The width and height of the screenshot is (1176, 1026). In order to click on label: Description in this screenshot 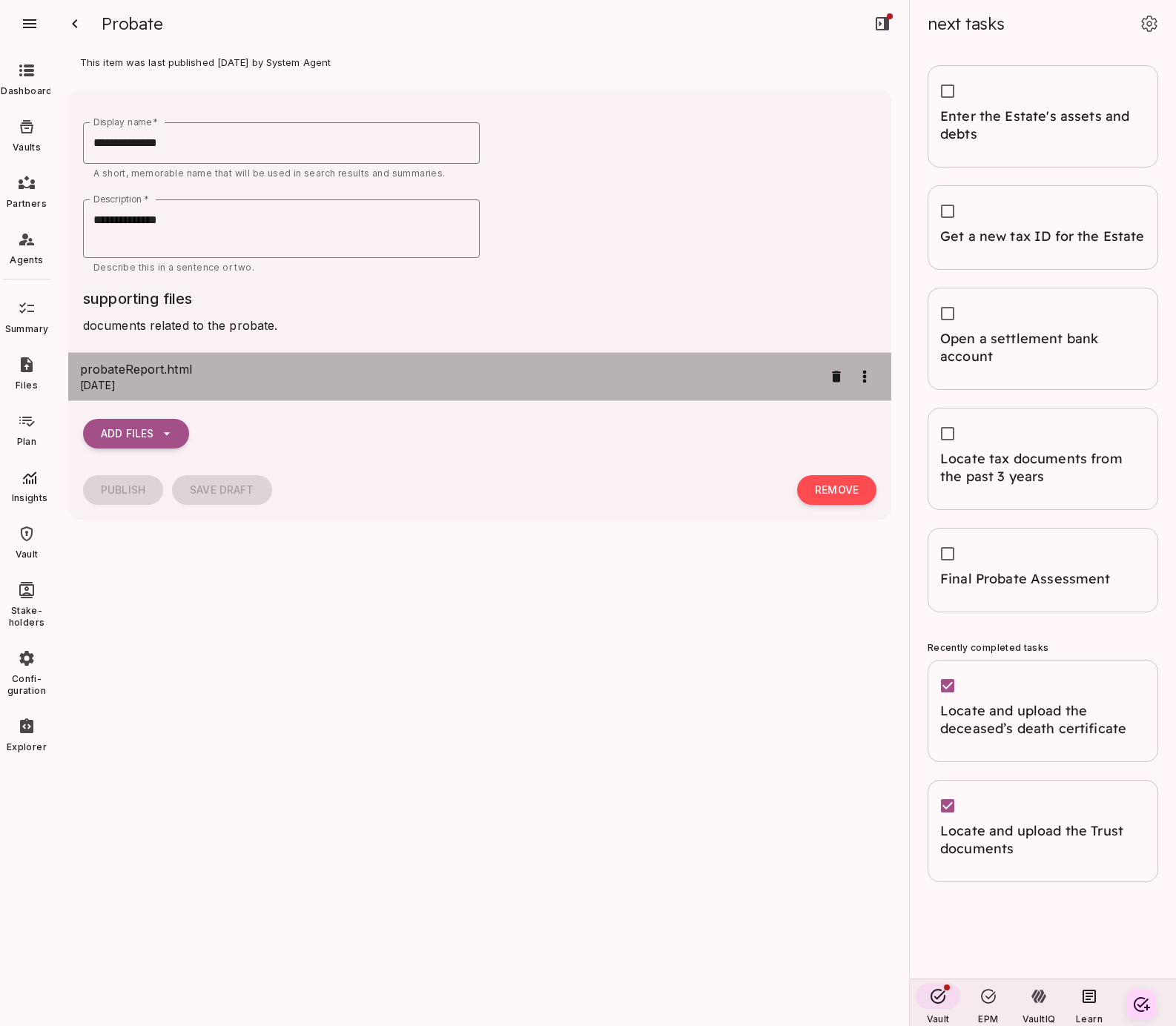, I will do `click(121, 199)`.